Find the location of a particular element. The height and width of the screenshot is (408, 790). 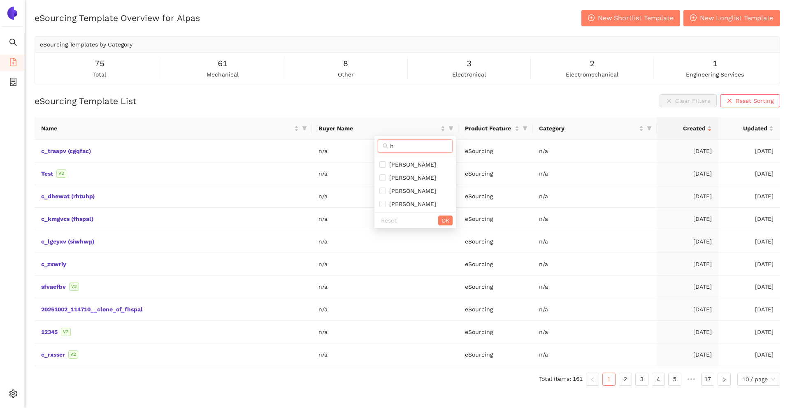

th: this column's title is Name,this column is sortable is located at coordinates (173, 128).